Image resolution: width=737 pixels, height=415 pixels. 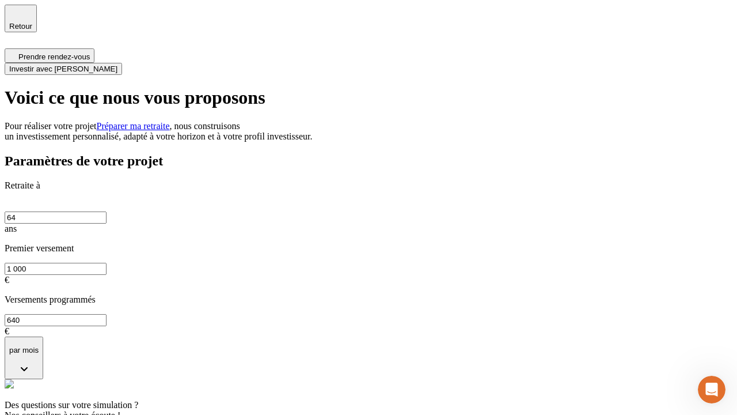 I want to click on p: par mois, so click(x=24, y=349).